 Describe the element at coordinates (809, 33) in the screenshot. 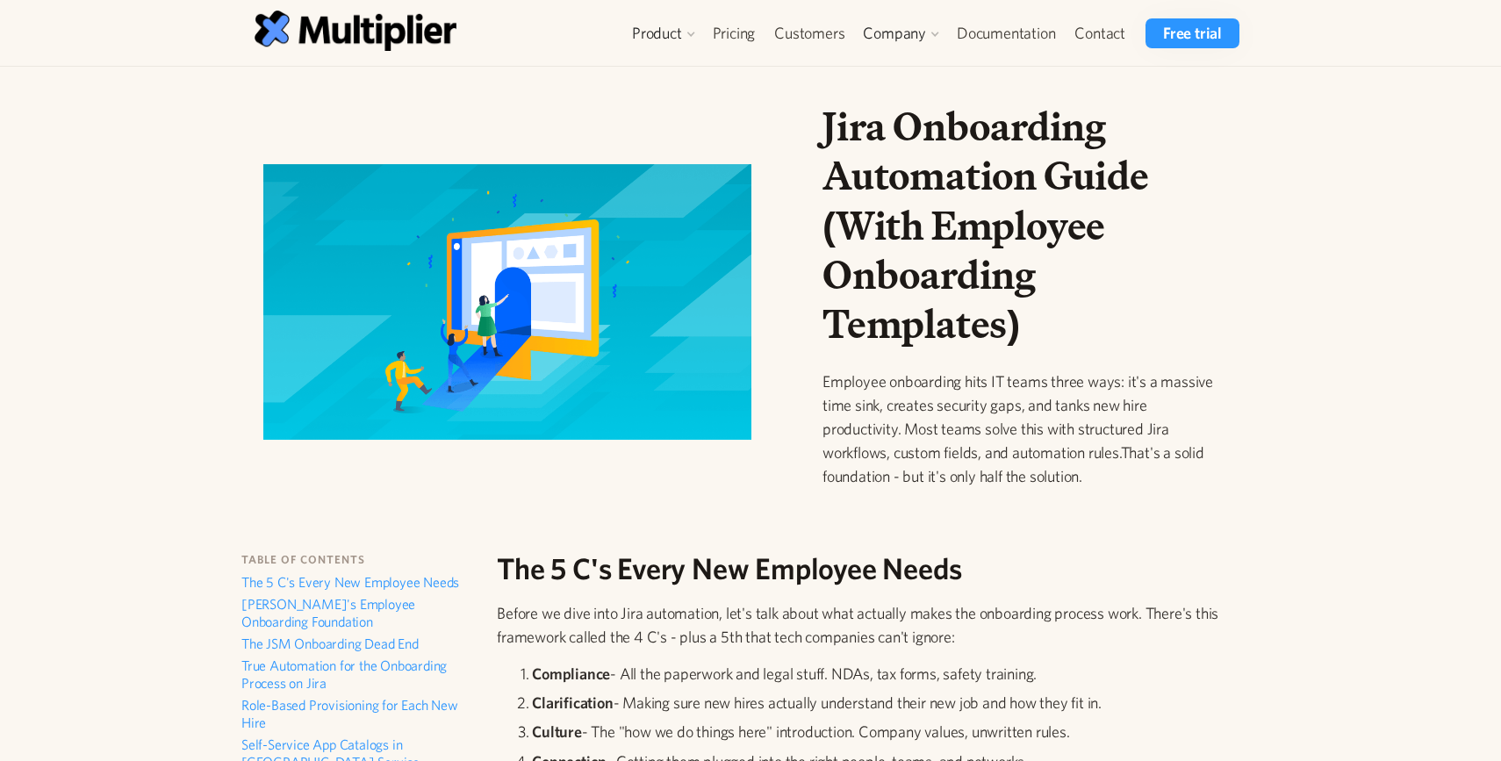

I see `a: Customers` at that location.